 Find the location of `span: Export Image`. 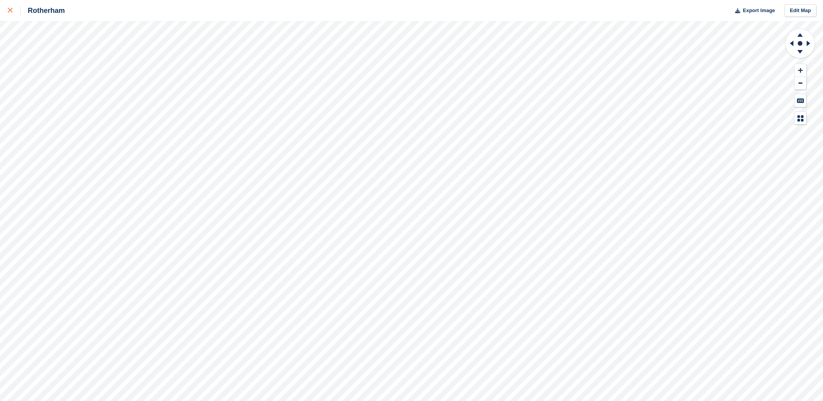

span: Export Image is located at coordinates (759, 11).